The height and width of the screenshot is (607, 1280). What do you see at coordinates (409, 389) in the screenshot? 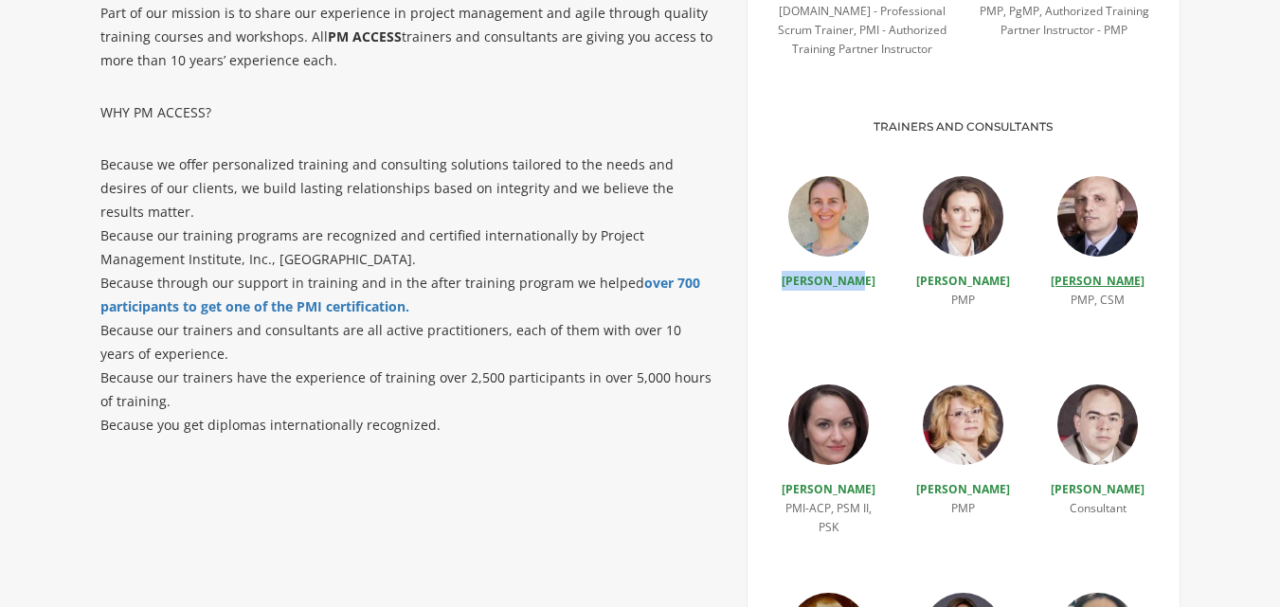
I see `li: Because our trainers have the experience of training over 2,500 participants in over 5,000 hours ...` at bounding box center [409, 389].